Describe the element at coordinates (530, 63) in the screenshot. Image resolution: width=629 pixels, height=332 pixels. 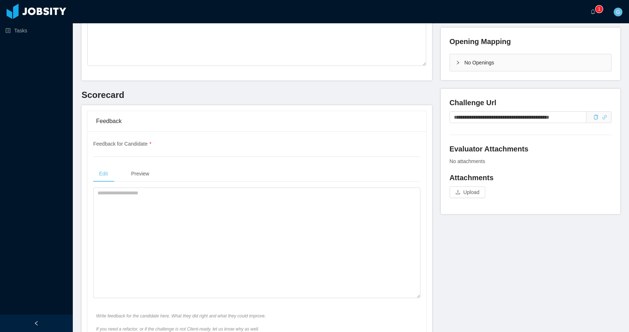
I see `div: icon: rightNo Openings` at that location.